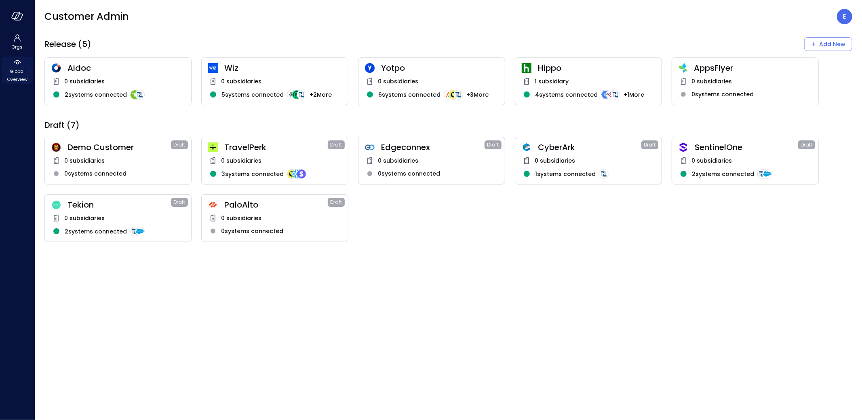 This screenshot has width=862, height=420. Describe the element at coordinates (566, 174) in the screenshot. I see `span: 1 systems connected` at that location.